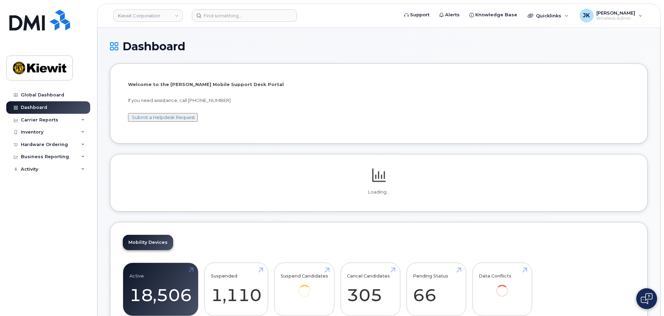 This screenshot has width=664, height=316. I want to click on h1: Dashboard, so click(379, 46).